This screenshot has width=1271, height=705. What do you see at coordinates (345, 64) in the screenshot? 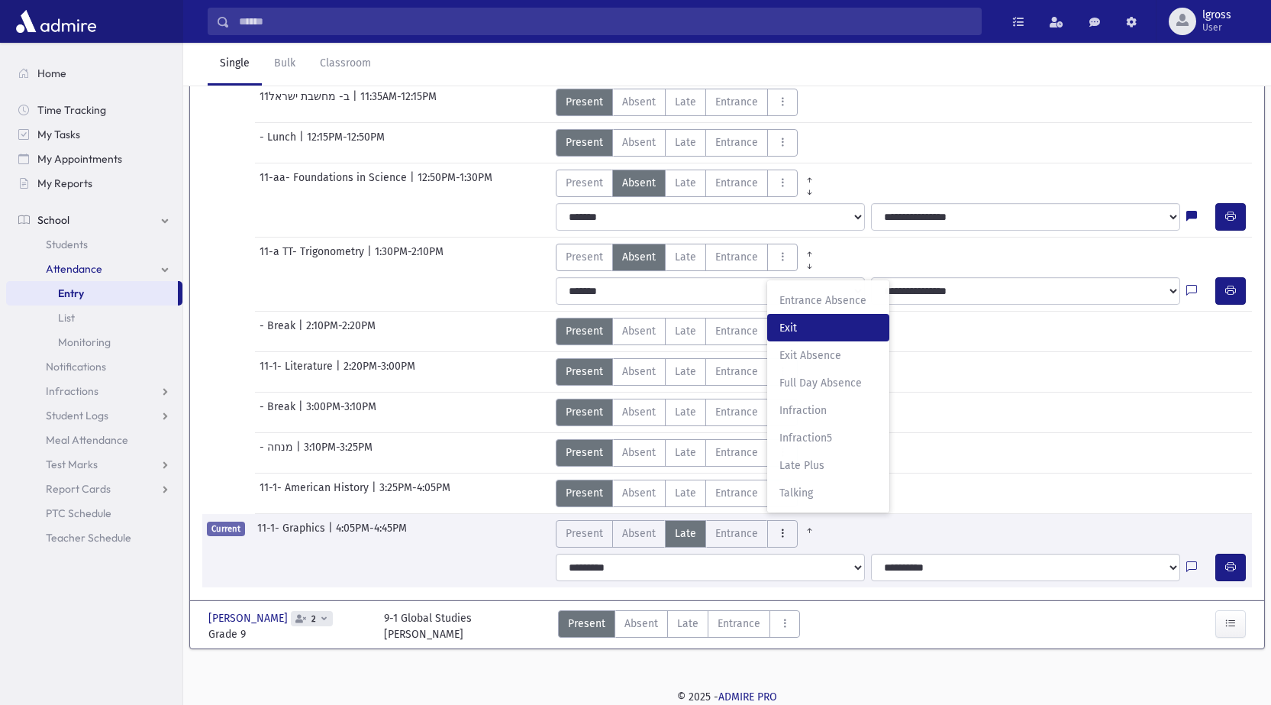
I see `a: Classroom` at bounding box center [345, 64].